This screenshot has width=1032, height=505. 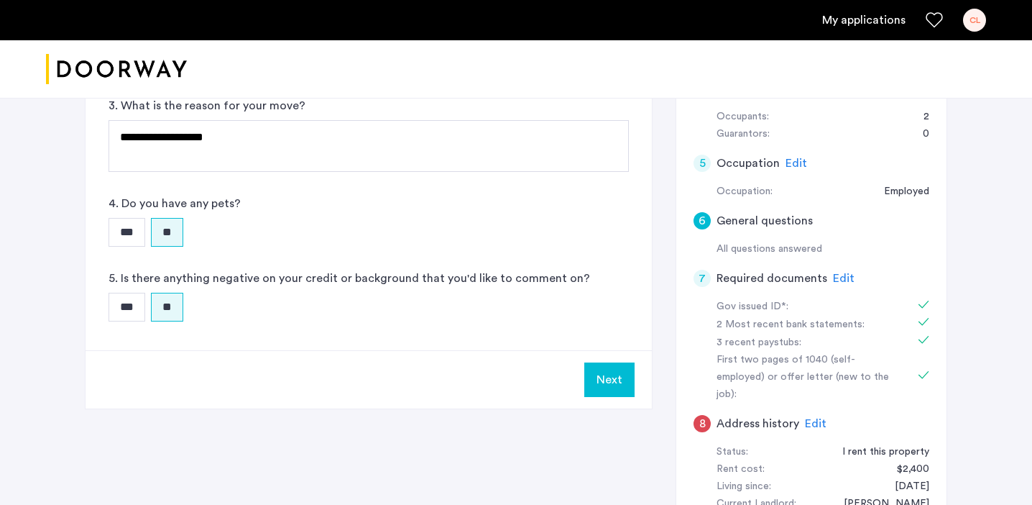 I want to click on div: CL, so click(x=975, y=20).